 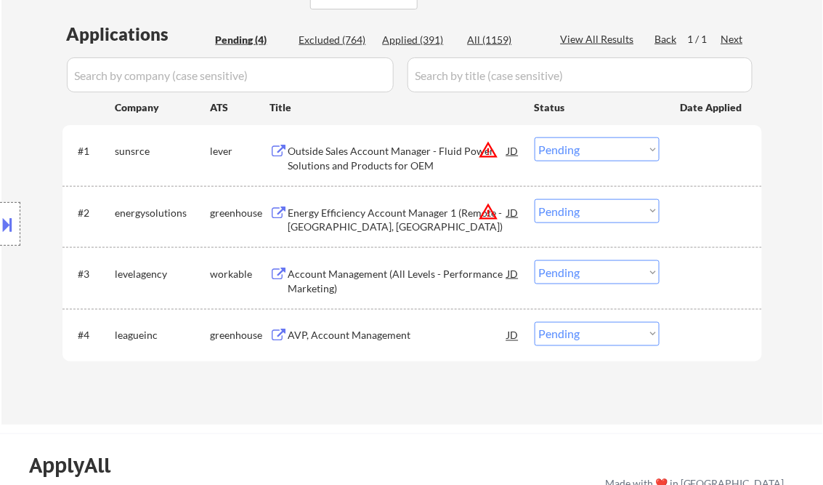 I want to click on input: Search by title (case sensitive), so click(x=580, y=75).